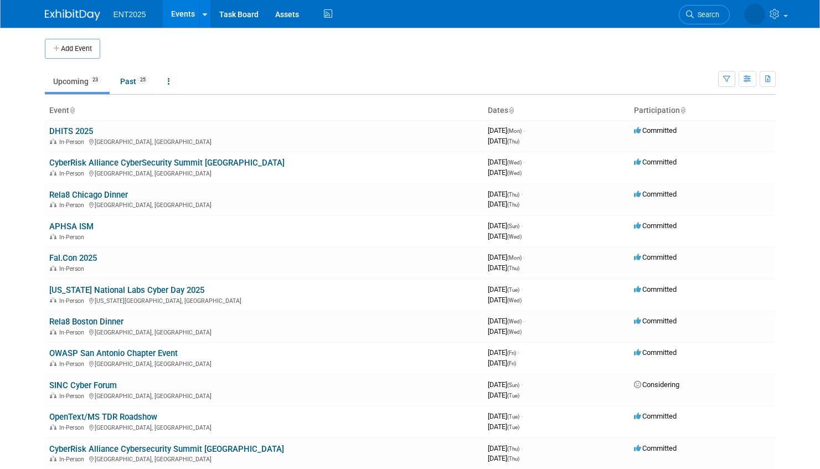 Image resolution: width=820 pixels, height=469 pixels. I want to click on img: ExhibitDay, so click(73, 15).